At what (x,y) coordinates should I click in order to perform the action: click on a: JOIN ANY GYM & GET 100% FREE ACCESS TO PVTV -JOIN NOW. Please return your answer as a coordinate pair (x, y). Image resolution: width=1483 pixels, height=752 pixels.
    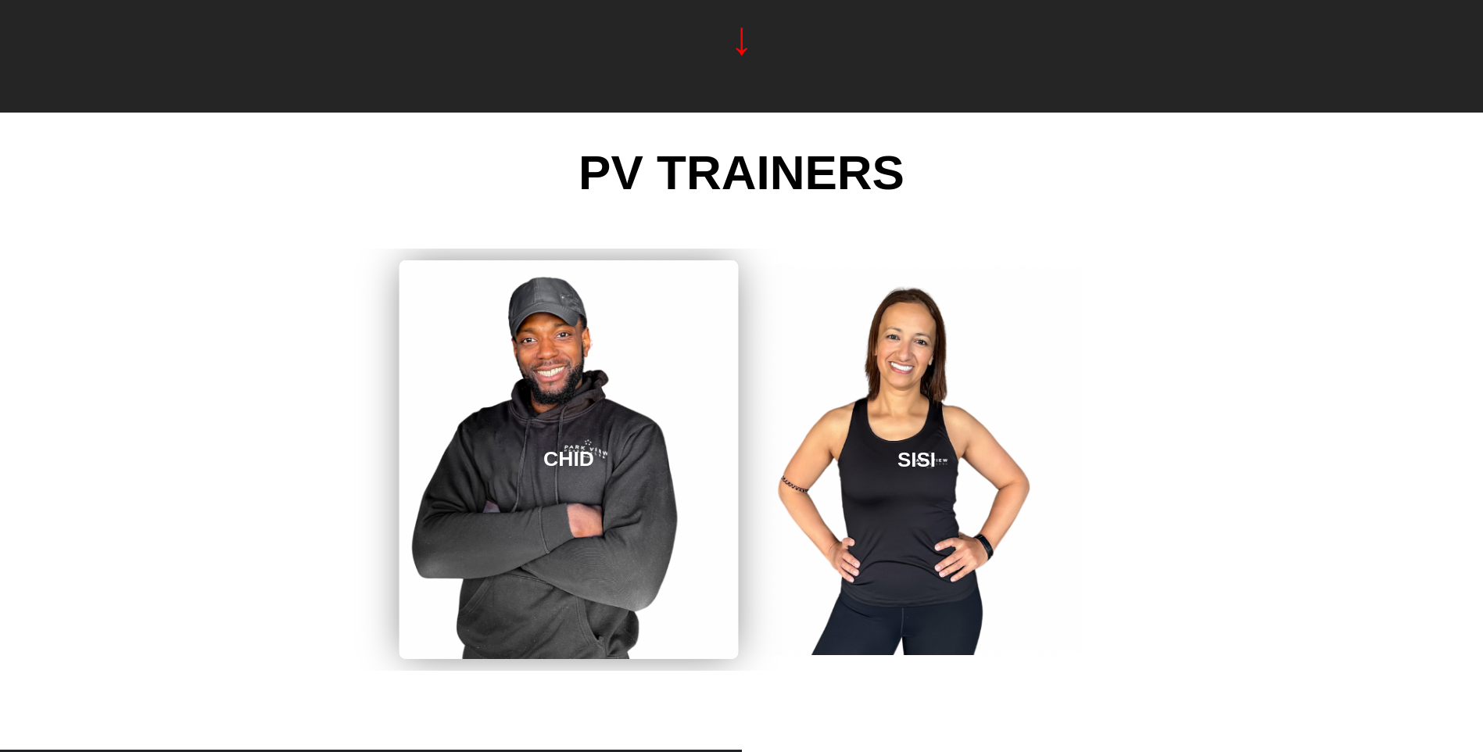
    Looking at the image, I should click on (741, 729).